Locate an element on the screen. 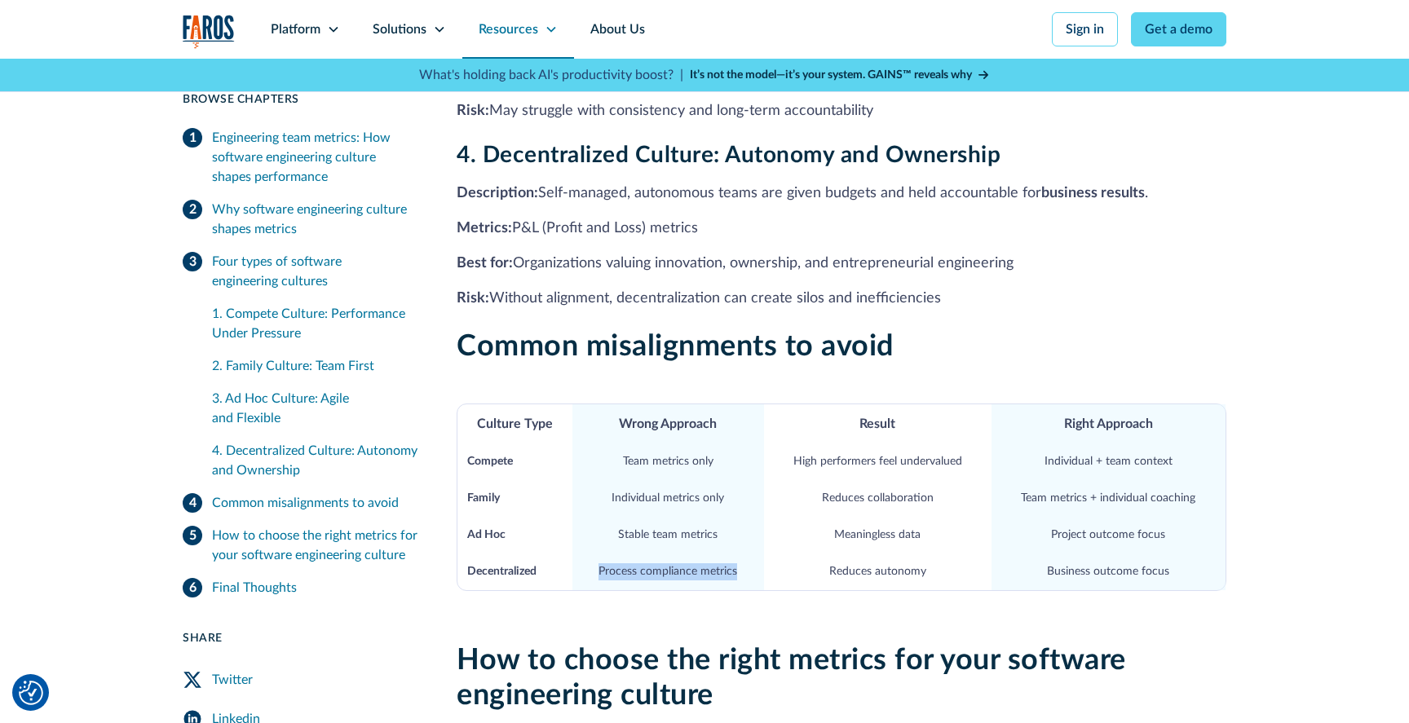  div: Final Thoughts is located at coordinates (254, 588).